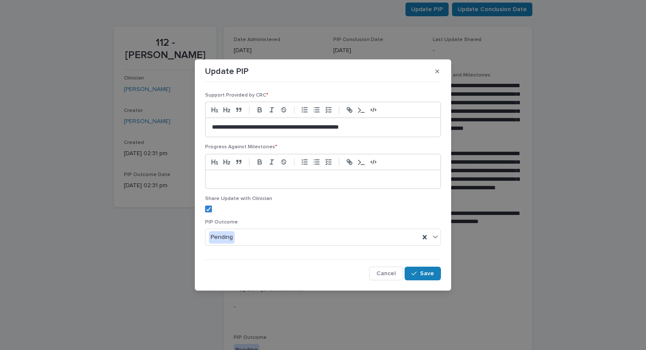 The image size is (646, 350). I want to click on button: Cancel, so click(386, 274).